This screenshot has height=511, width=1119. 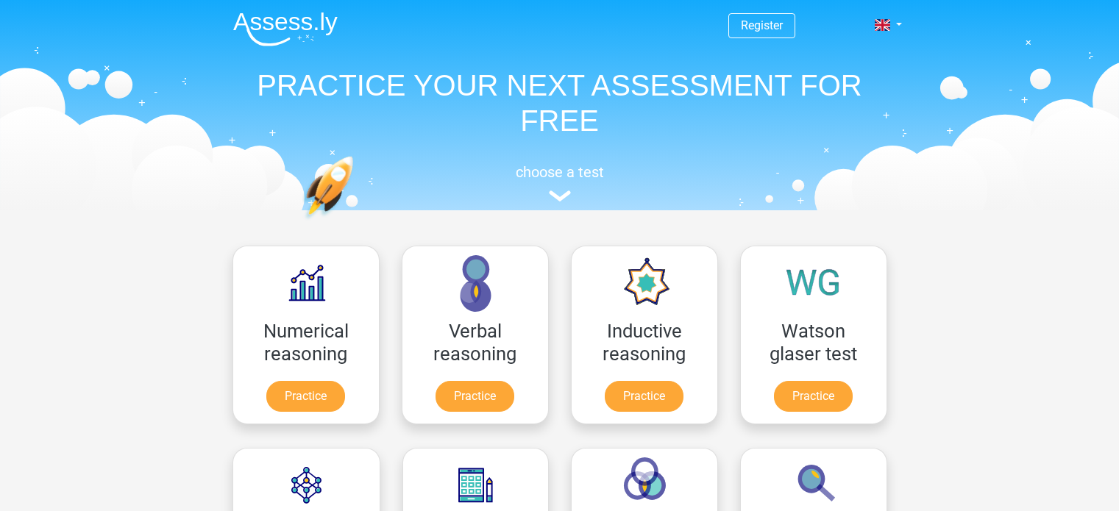 What do you see at coordinates (560, 182) in the screenshot?
I see `a: choose a test` at bounding box center [560, 182].